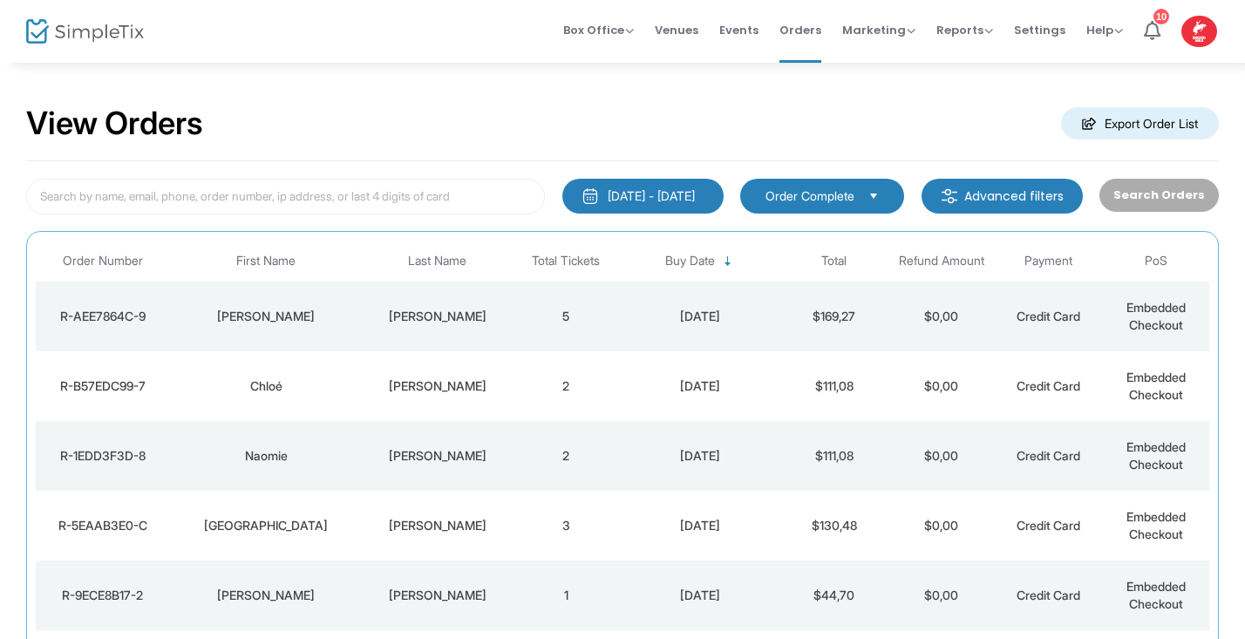 This screenshot has height=639, width=1245. What do you see at coordinates (738, 30) in the screenshot?
I see `span: Events` at bounding box center [738, 30].